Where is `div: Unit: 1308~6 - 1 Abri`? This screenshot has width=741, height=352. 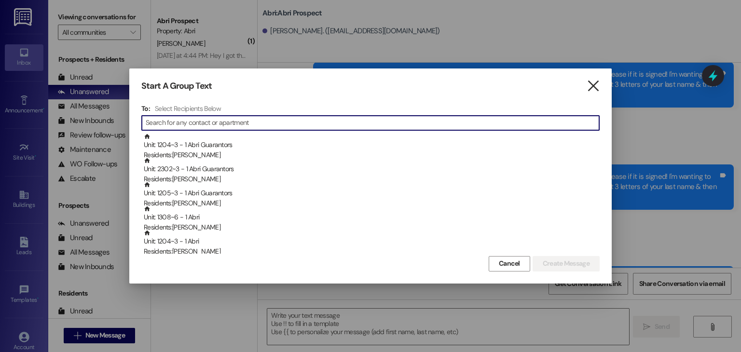 div: Unit: 1308~6 - 1 Abri is located at coordinates (372, 219).